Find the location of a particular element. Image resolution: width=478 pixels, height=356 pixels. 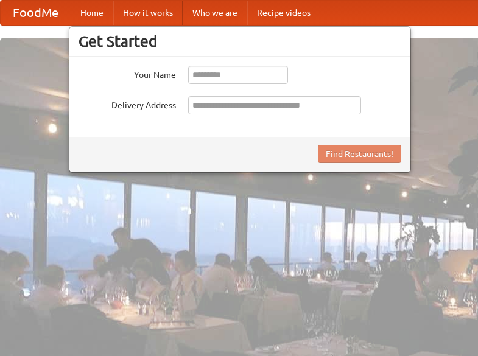

a: How it works is located at coordinates (148, 13).